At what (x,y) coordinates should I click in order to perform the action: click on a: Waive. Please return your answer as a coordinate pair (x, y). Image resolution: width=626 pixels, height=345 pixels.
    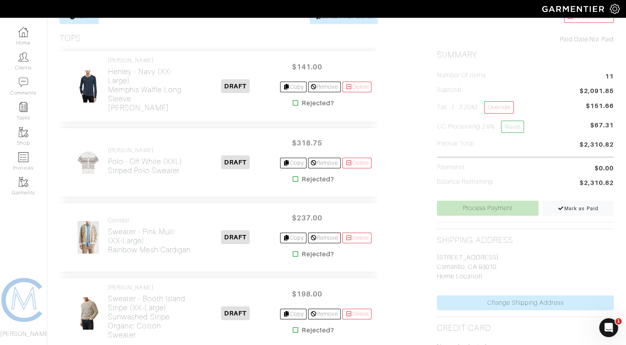
    Looking at the image, I should click on (513, 127).